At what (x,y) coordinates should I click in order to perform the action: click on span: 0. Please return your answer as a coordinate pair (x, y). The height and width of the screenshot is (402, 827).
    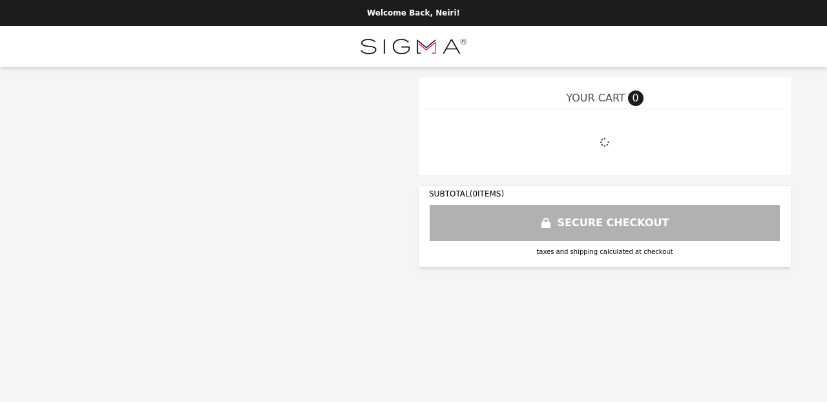
    Looking at the image, I should click on (635, 98).